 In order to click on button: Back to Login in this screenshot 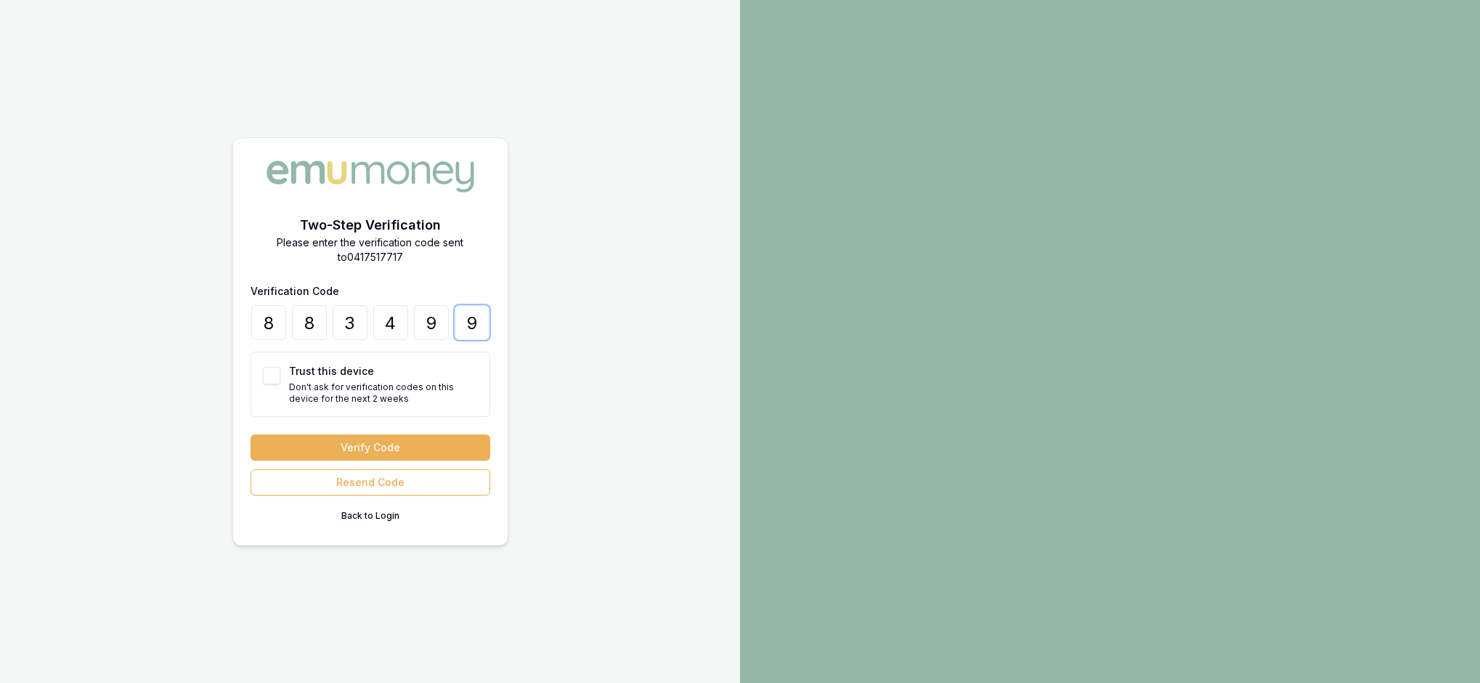, I will do `click(370, 516)`.